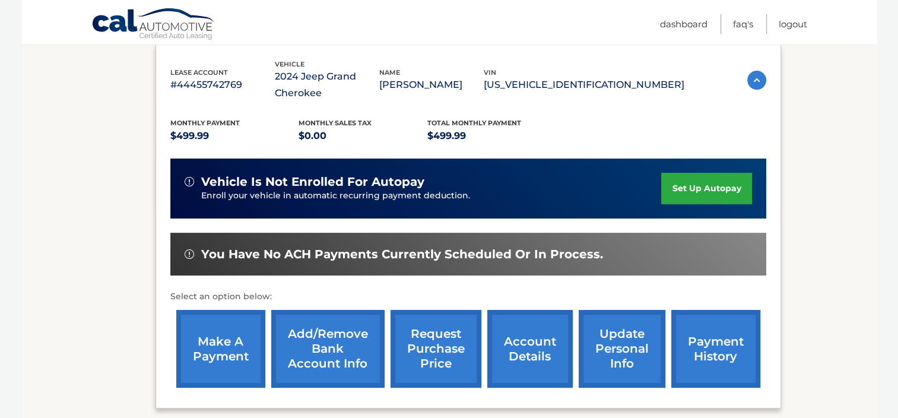  What do you see at coordinates (756, 80) in the screenshot?
I see `img: accordion-active.svg` at bounding box center [756, 80].